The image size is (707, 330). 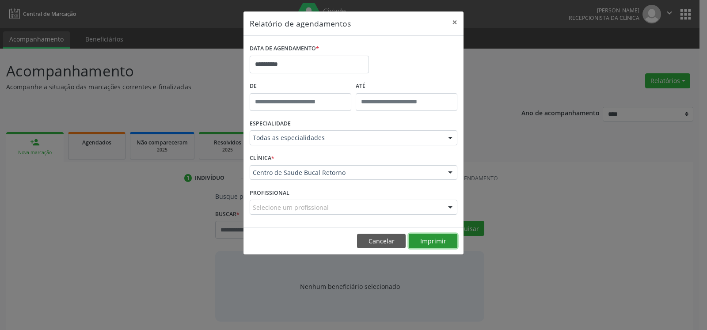 I want to click on h5: Relatório de agendamentos, so click(x=300, y=23).